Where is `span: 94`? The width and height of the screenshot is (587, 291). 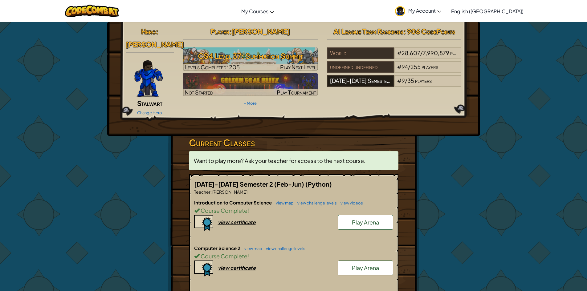 span: 94 is located at coordinates (404, 67).